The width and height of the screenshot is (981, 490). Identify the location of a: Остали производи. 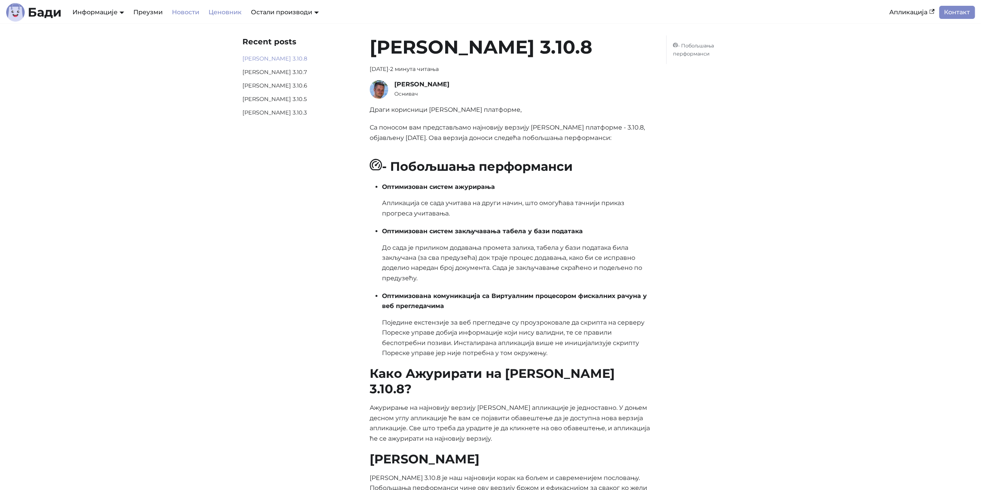
(285, 12).